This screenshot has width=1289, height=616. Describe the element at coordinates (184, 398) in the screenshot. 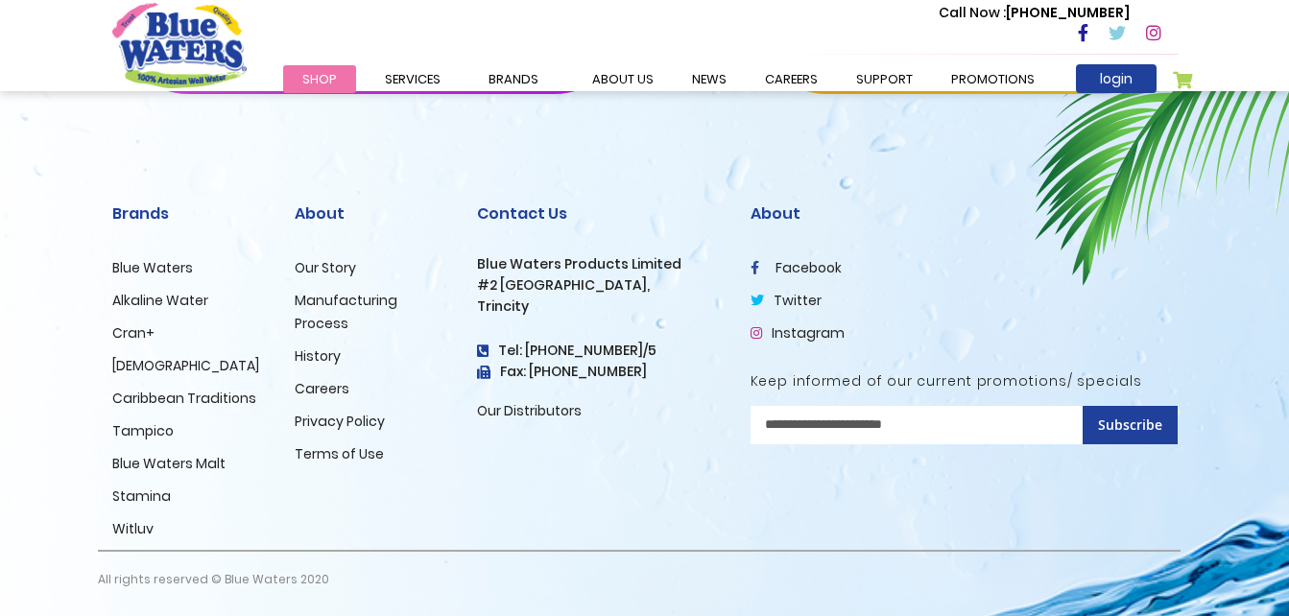

I see `a: Caribbean Traditions` at that location.